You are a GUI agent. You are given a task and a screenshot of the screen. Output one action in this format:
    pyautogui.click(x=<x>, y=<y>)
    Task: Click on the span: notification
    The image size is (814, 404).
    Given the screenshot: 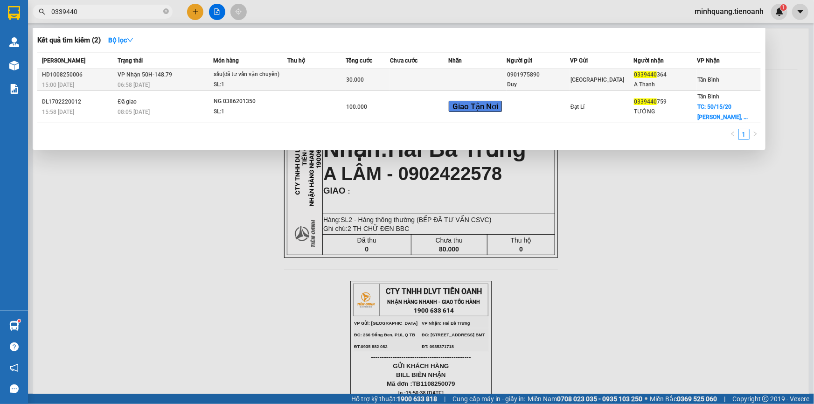 What is the action you would take?
    pyautogui.click(x=14, y=367)
    